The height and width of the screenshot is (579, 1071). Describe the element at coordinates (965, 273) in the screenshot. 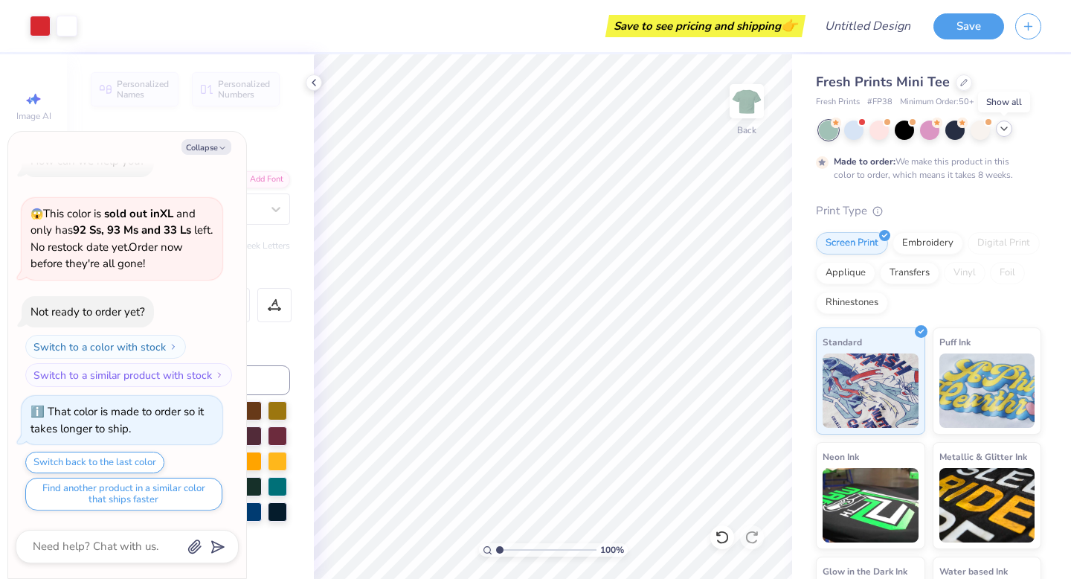

I see `div: Vinyl` at that location.